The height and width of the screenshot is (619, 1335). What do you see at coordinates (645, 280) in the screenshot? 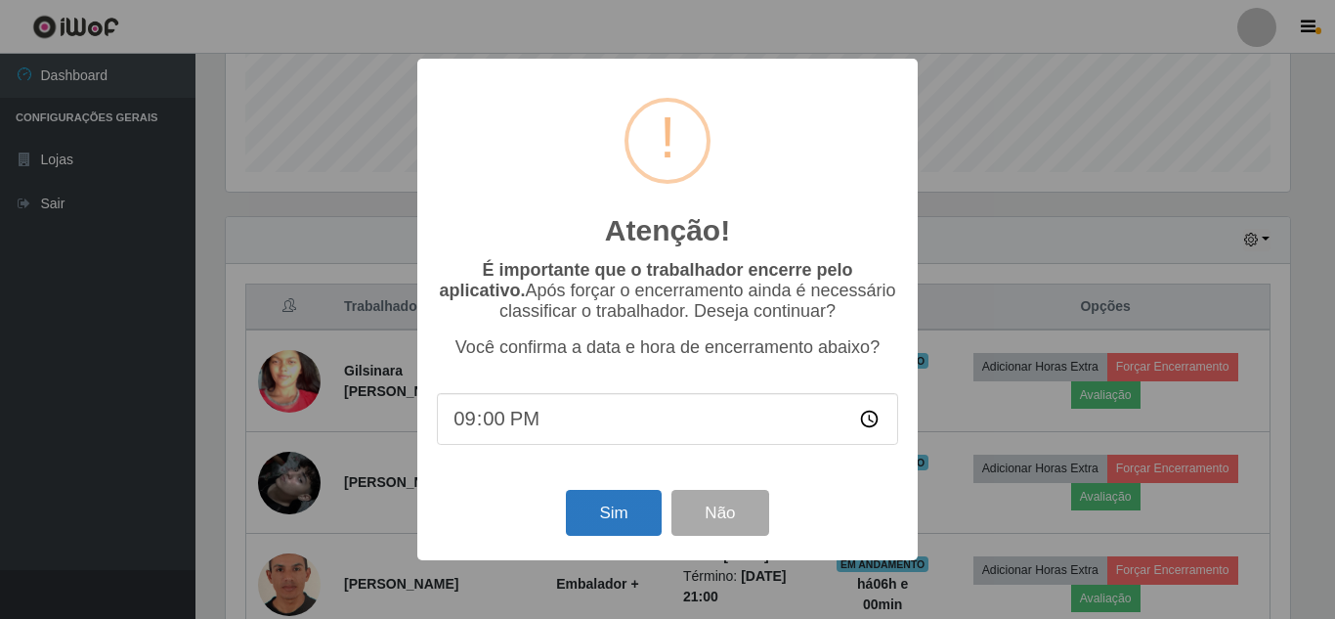
I see `b: É importante que o trabalhador encerre pelo aplicativo.` at bounding box center [645, 280].